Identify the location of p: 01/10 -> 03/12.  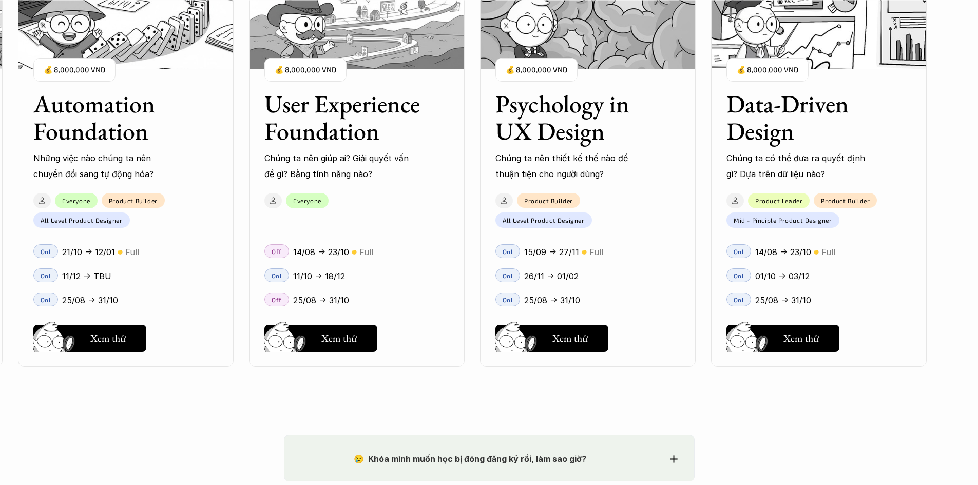
(783, 276).